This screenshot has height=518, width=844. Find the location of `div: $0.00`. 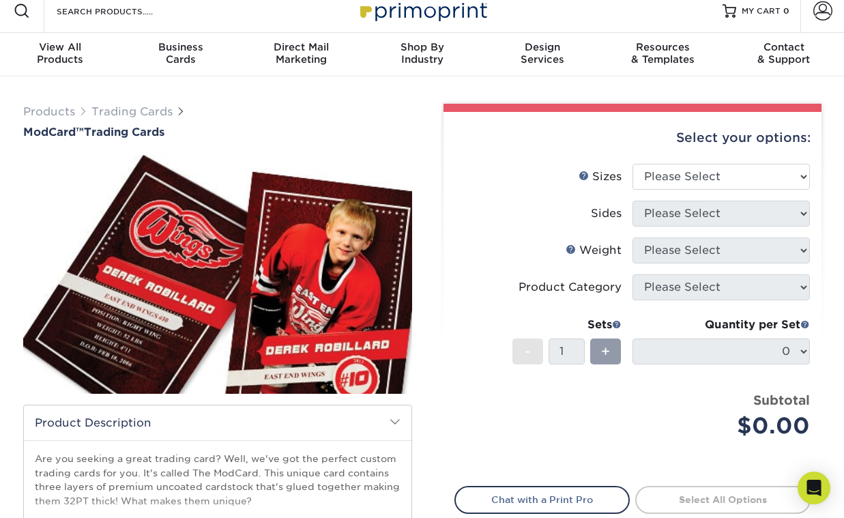

div: $0.00 is located at coordinates (726, 426).